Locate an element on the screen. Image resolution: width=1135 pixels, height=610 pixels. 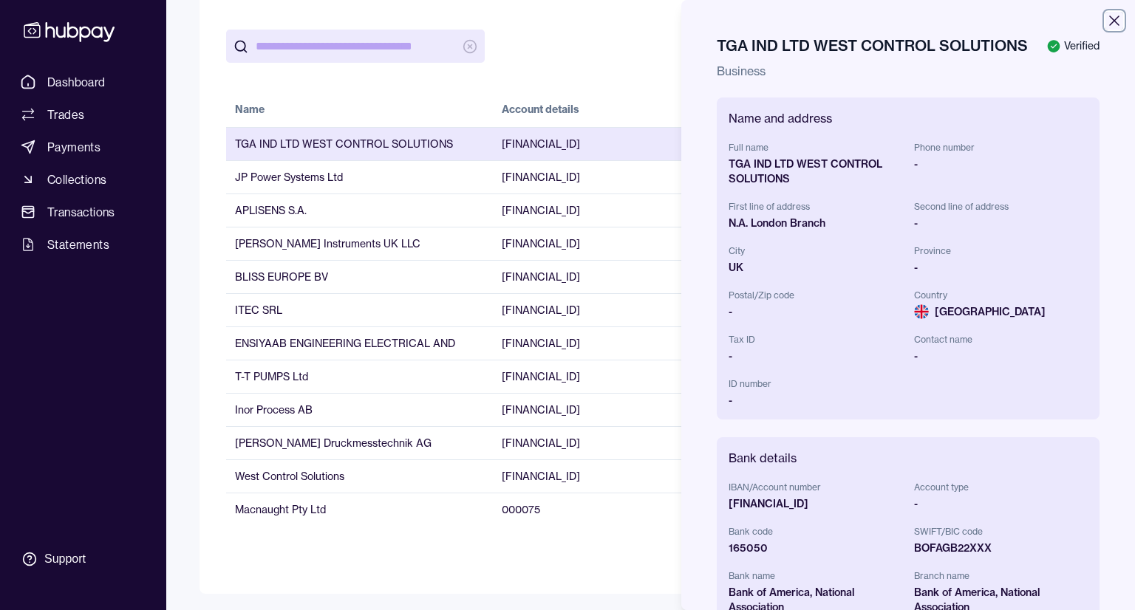
span: Tax ID is located at coordinates (815, 340).